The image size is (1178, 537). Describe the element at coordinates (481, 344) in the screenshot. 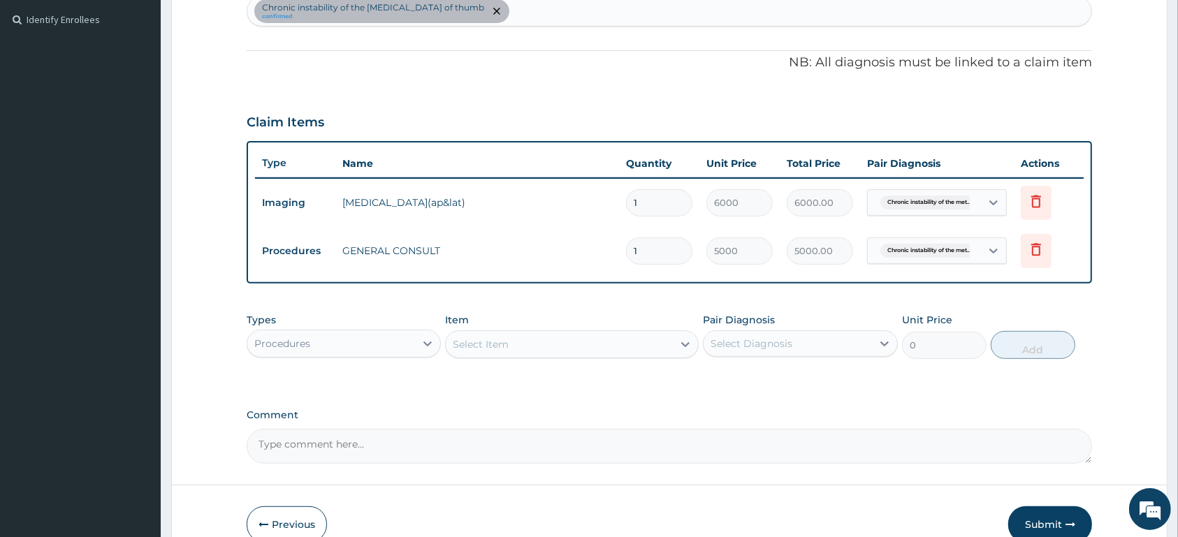

I see `div: Select Item` at that location.